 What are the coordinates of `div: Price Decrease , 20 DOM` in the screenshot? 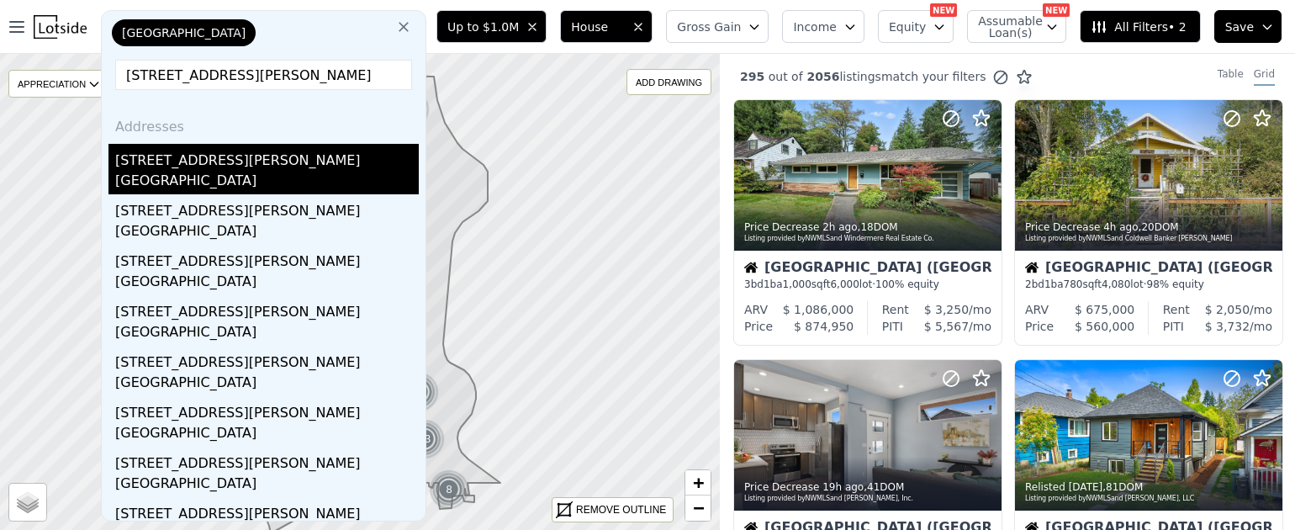 It's located at (1149, 227).